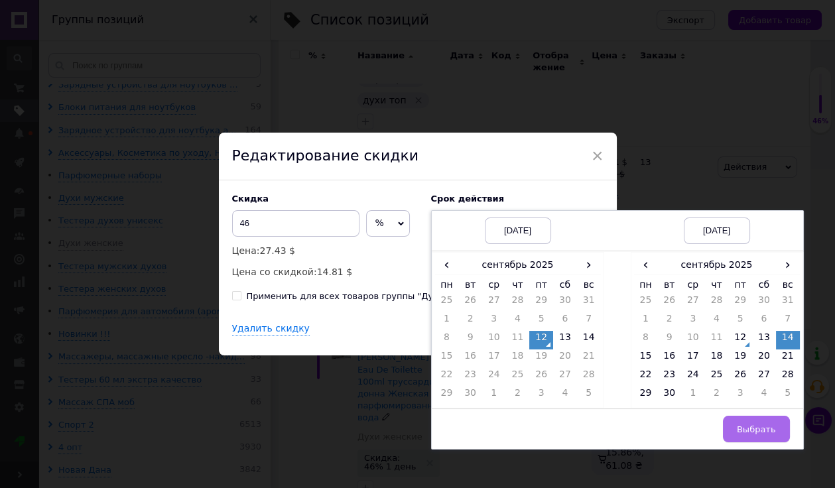  What do you see at coordinates (541, 340) in the screenshot?
I see `td: 12` at bounding box center [541, 340].